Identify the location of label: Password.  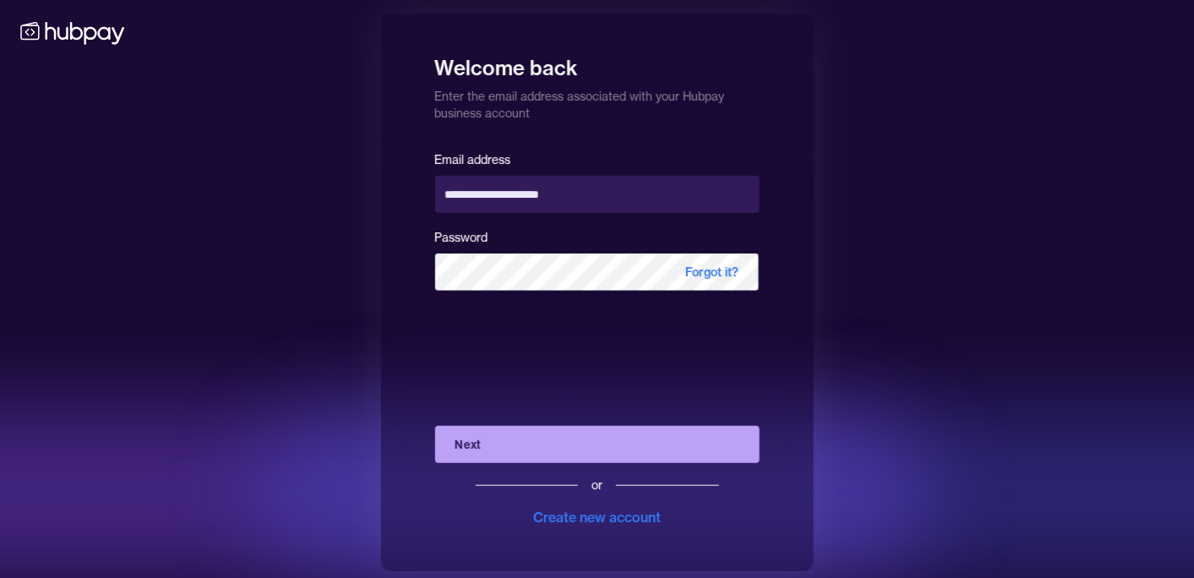
(461, 238).